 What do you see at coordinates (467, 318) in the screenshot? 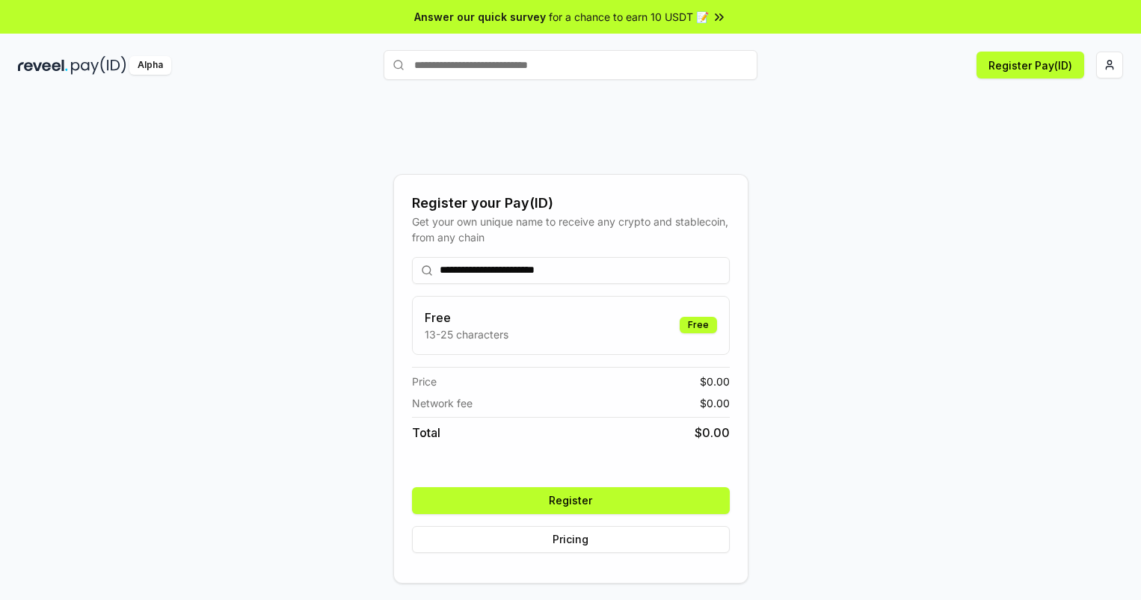
I see `h3: Free` at bounding box center [467, 318].